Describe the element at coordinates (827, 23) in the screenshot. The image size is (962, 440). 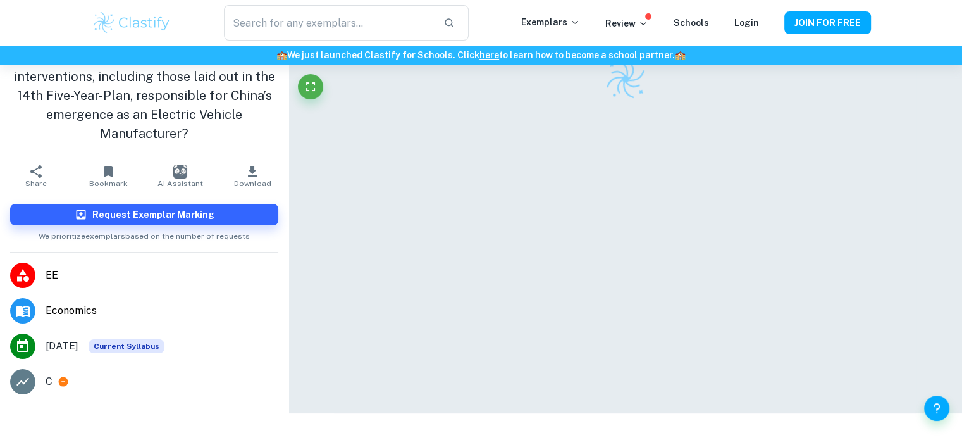
I see `a: JOIN FOR FREE` at that location.